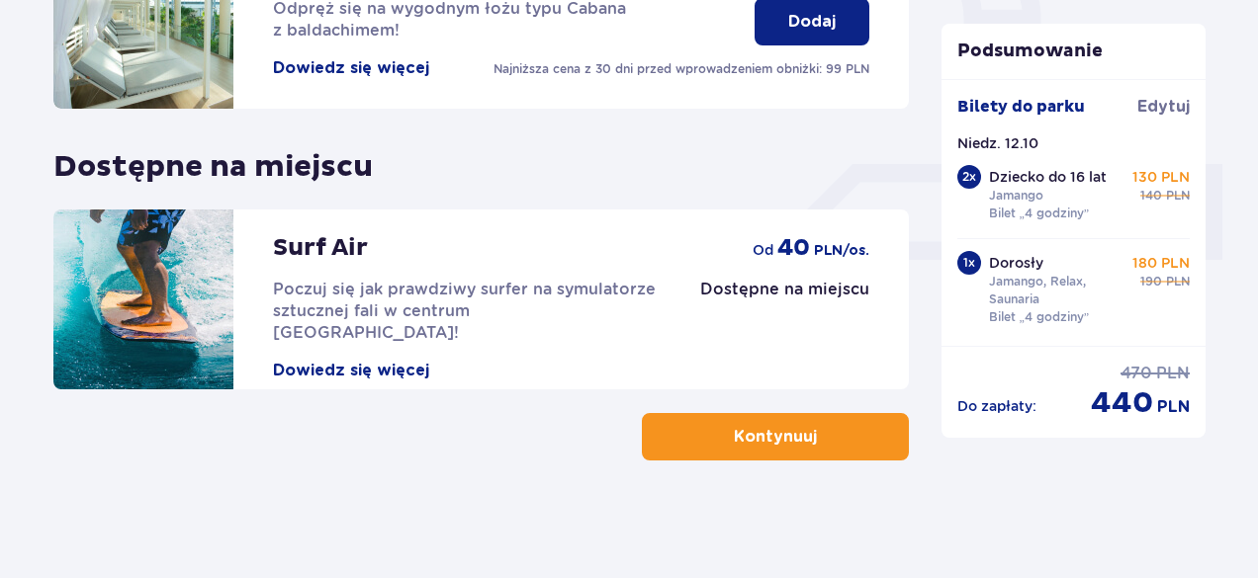 This screenshot has height=578, width=1258. What do you see at coordinates (1161, 177) in the screenshot?
I see `p: 130 PLN` at bounding box center [1161, 177].